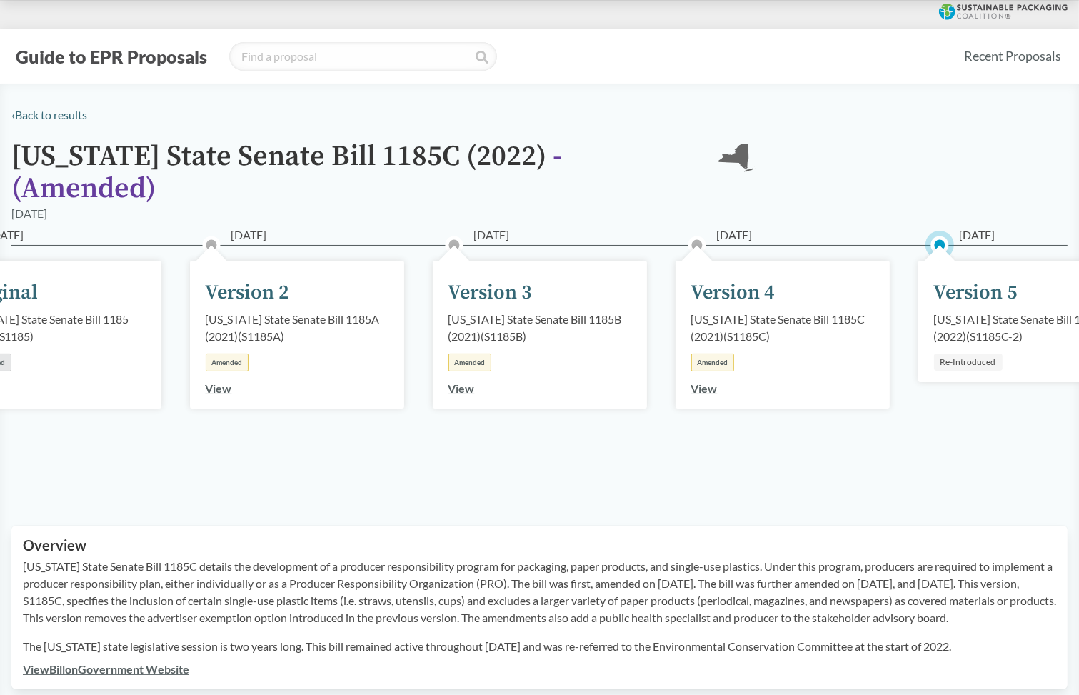 This screenshot has width=1079, height=695. What do you see at coordinates (977, 293) in the screenshot?
I see `div: Version 5` at bounding box center [977, 293].